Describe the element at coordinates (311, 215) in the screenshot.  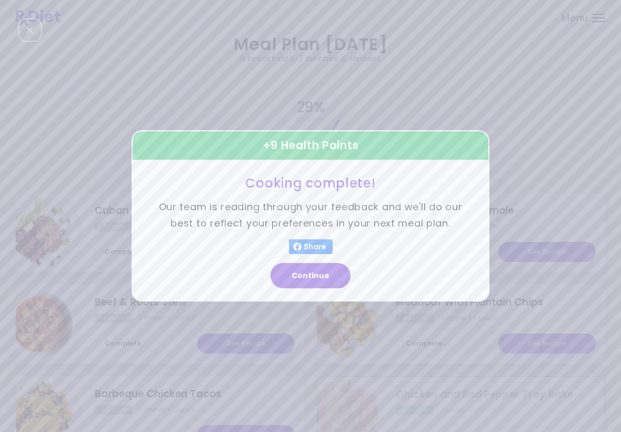
I see `p: Our team is reading through your feedback and we'll do our best to reflect your preferences in yo...` at that location.